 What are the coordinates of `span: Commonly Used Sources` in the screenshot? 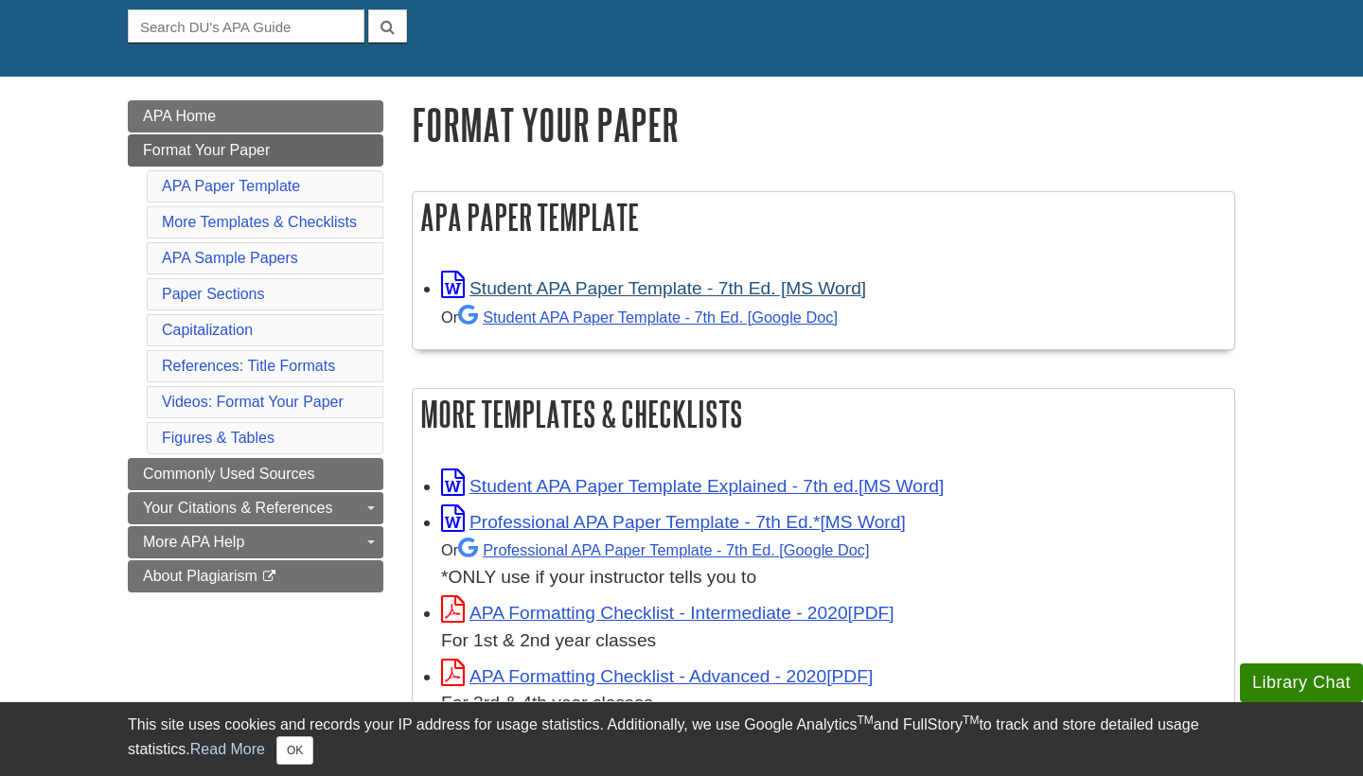 It's located at (228, 473).